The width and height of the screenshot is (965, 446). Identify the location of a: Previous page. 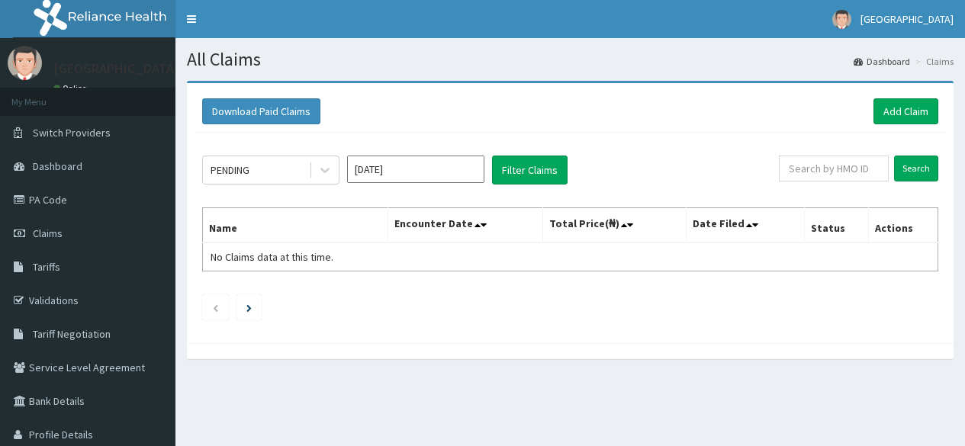
(215, 307).